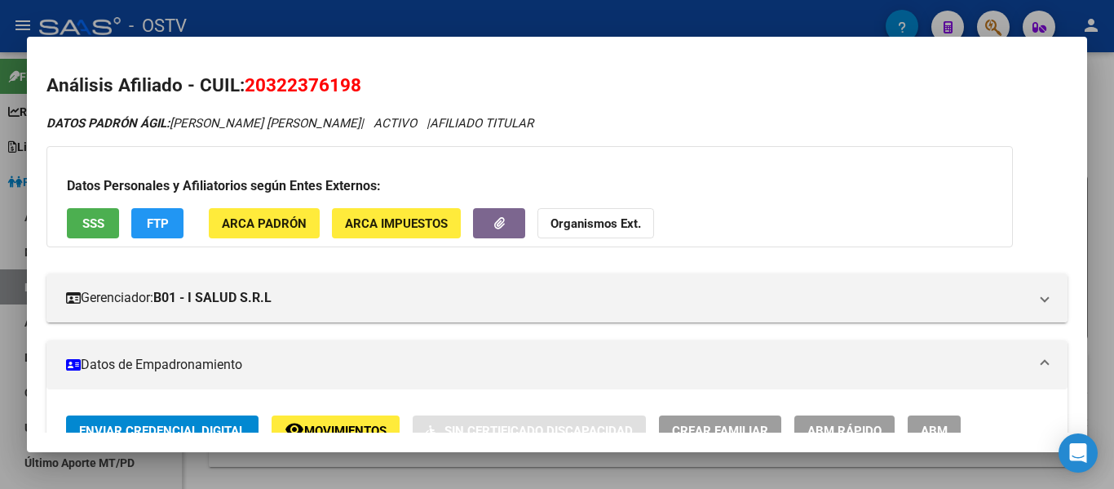 This screenshot has width=1114, height=489. Describe the element at coordinates (844, 431) in the screenshot. I see `span: ABM Rápido` at that location.